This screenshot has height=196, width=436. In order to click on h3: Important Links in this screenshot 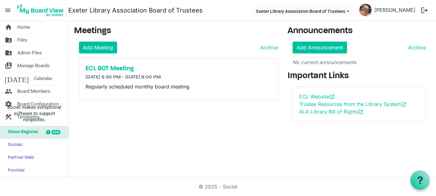, I will do `click(359, 76)`.